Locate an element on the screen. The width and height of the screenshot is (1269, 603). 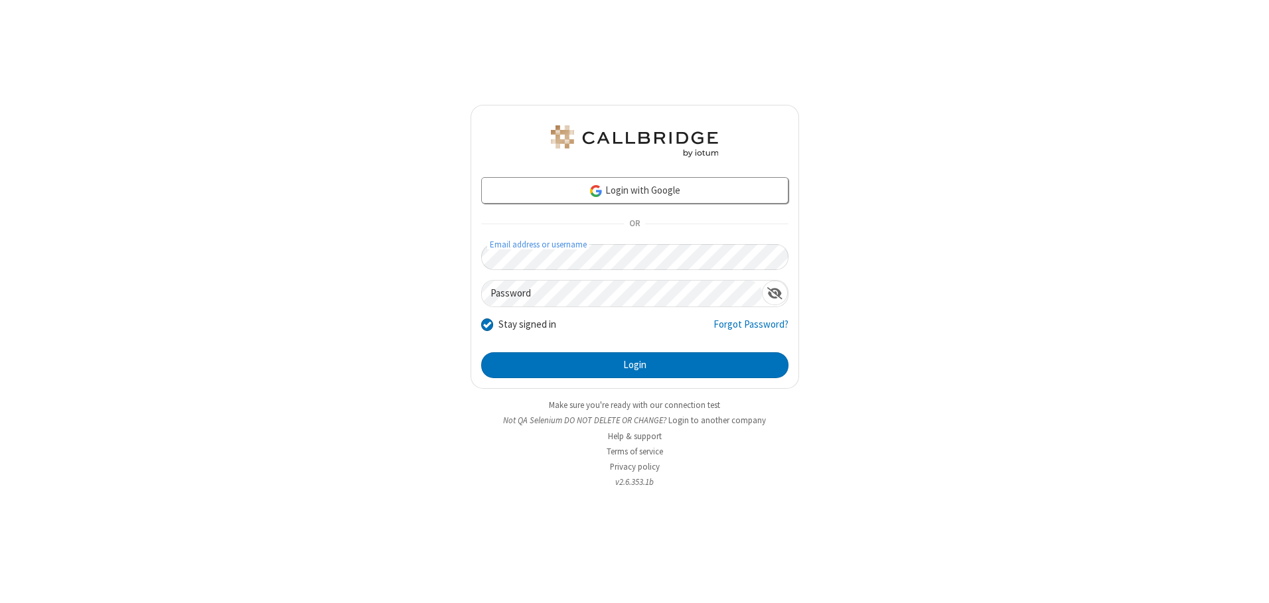
input: Email address or username is located at coordinates (634, 257).